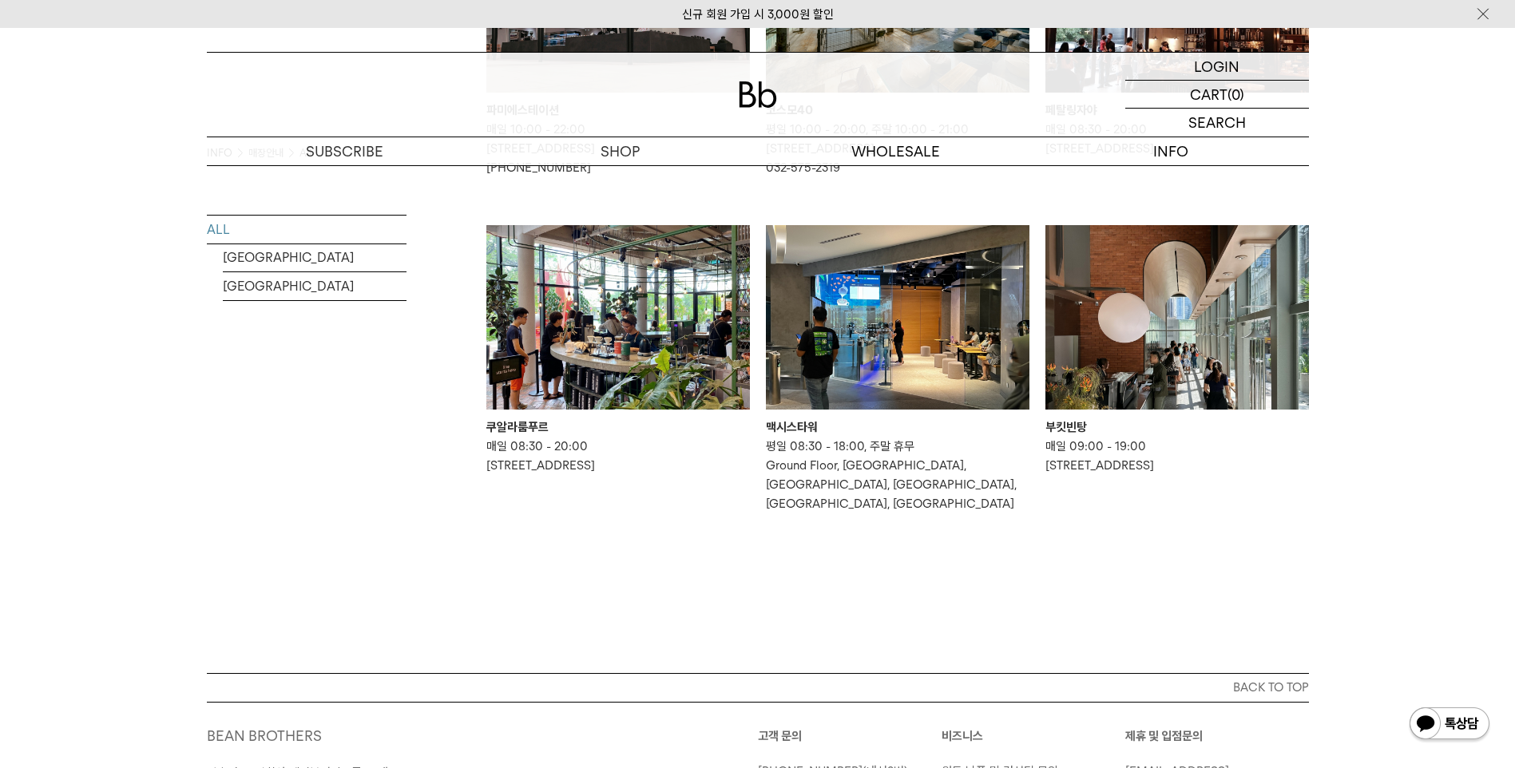 The image size is (1515, 768). Describe the element at coordinates (758, 94) in the screenshot. I see `img: 로고` at that location.